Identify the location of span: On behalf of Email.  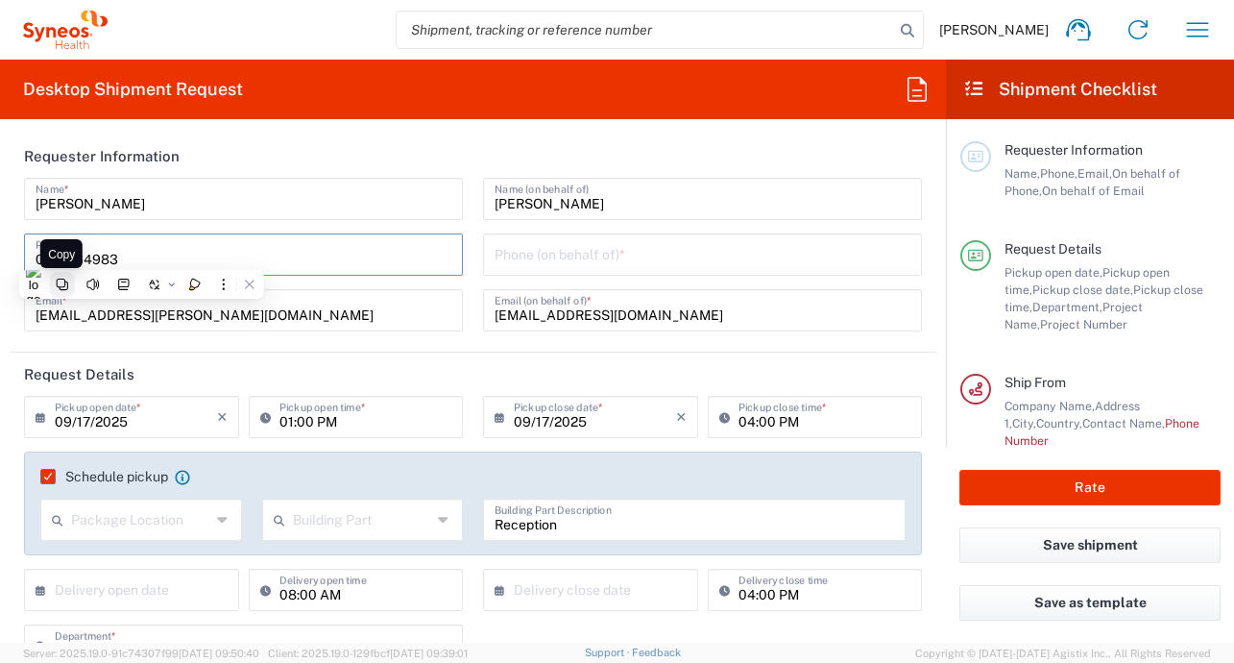
(1093, 190).